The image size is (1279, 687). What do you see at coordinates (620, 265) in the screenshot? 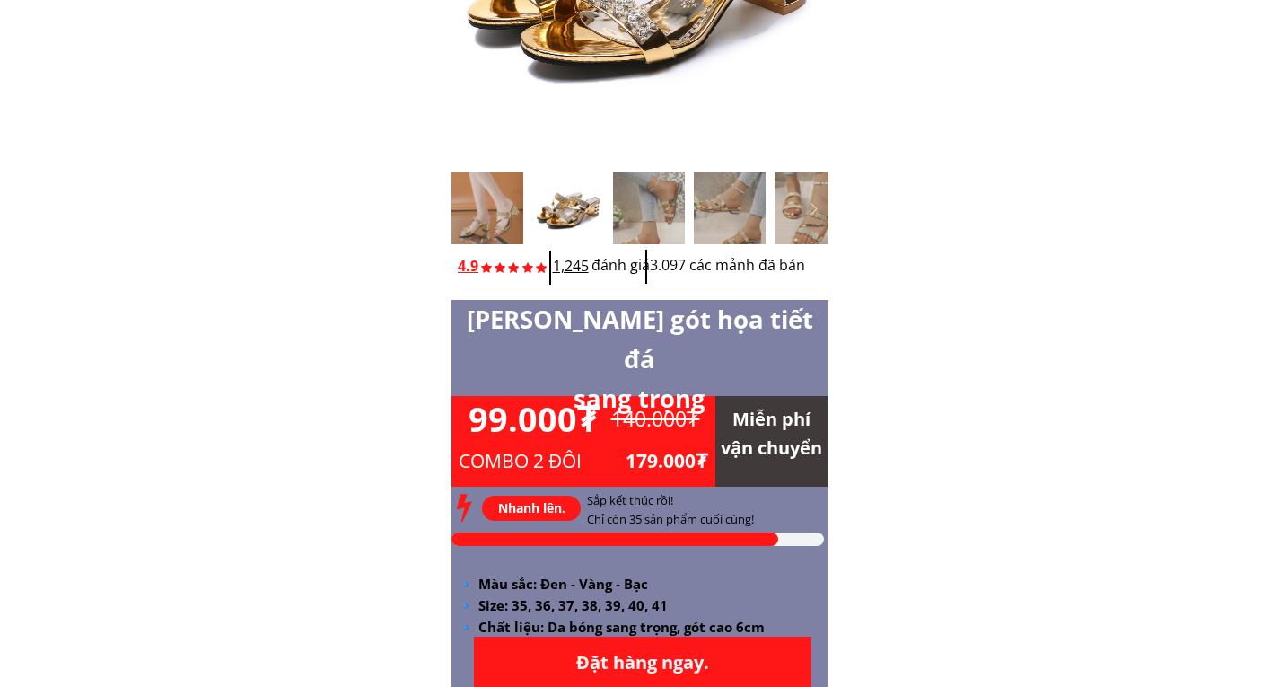
I see `font: đánh giá` at bounding box center [620, 265].